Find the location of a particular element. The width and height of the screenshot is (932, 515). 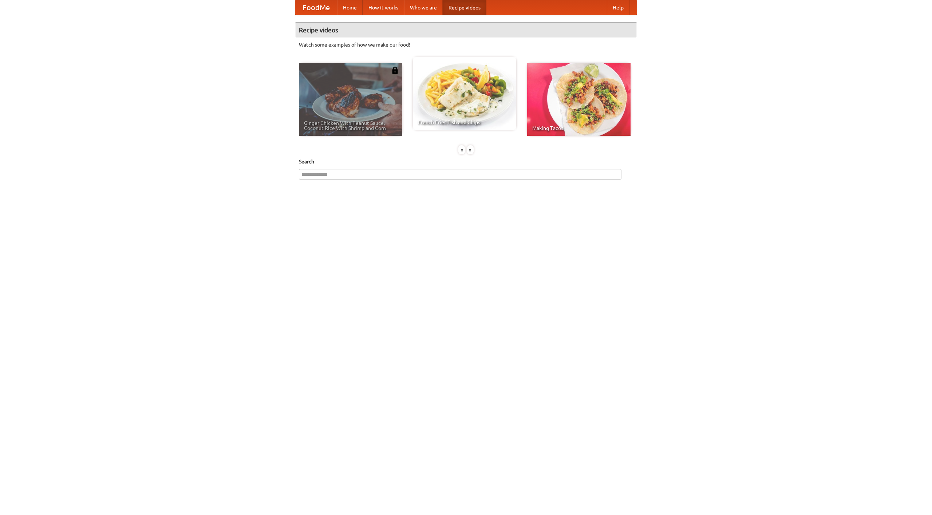

a: Who we are is located at coordinates (423, 8).